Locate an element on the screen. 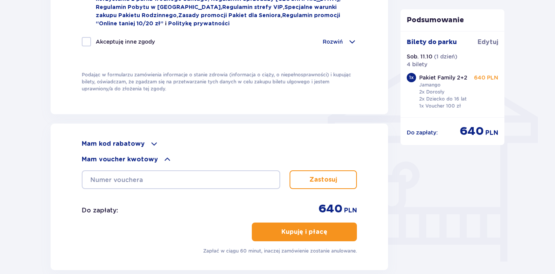 This screenshot has height=274, width=555. p: Mam voucher kwotowy is located at coordinates (120, 159).